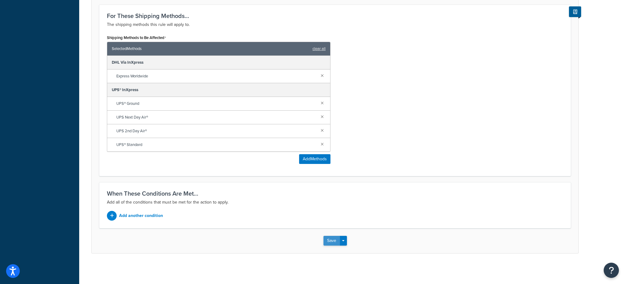 Image resolution: width=625 pixels, height=284 pixels. Describe the element at coordinates (210, 49) in the screenshot. I see `span: Selected Methods` at that location.